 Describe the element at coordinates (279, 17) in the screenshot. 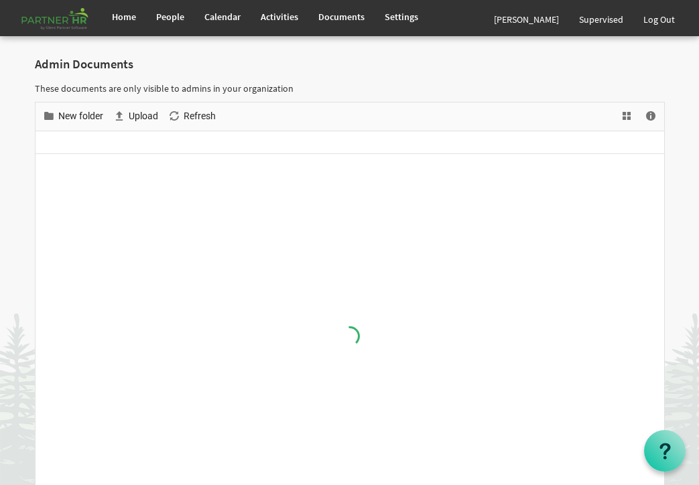

I see `span: Activities` at that location.